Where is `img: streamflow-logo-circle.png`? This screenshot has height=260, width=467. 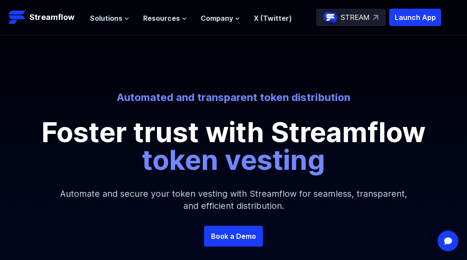
img: streamflow-logo-circle.png is located at coordinates (331, 17).